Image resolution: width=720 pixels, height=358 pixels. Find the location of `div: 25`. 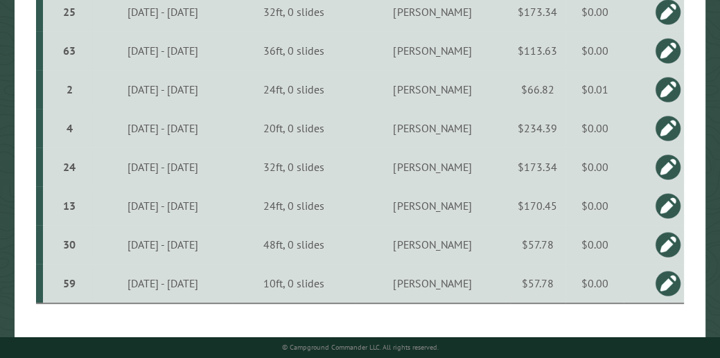

div: 25 is located at coordinates (69, 12).